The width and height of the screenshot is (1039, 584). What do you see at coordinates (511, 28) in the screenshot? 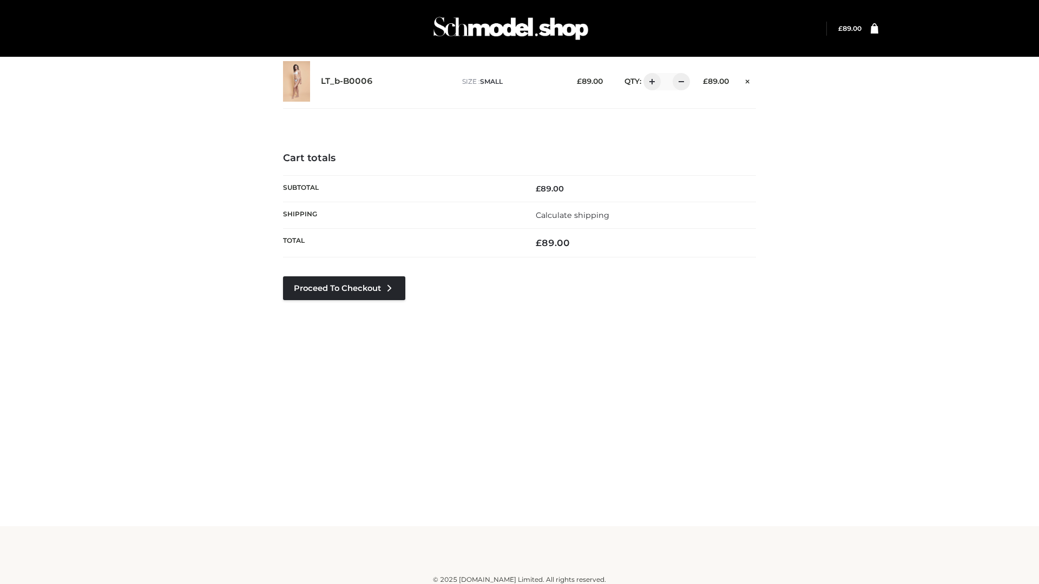
I see `a: Schmodel Admin 964` at bounding box center [511, 28].